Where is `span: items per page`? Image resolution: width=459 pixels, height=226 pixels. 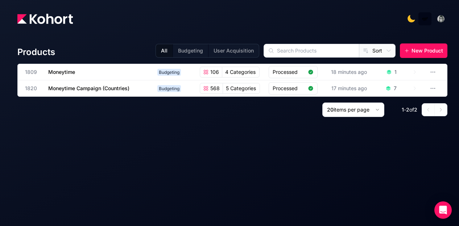 span: items per page is located at coordinates (351, 109).